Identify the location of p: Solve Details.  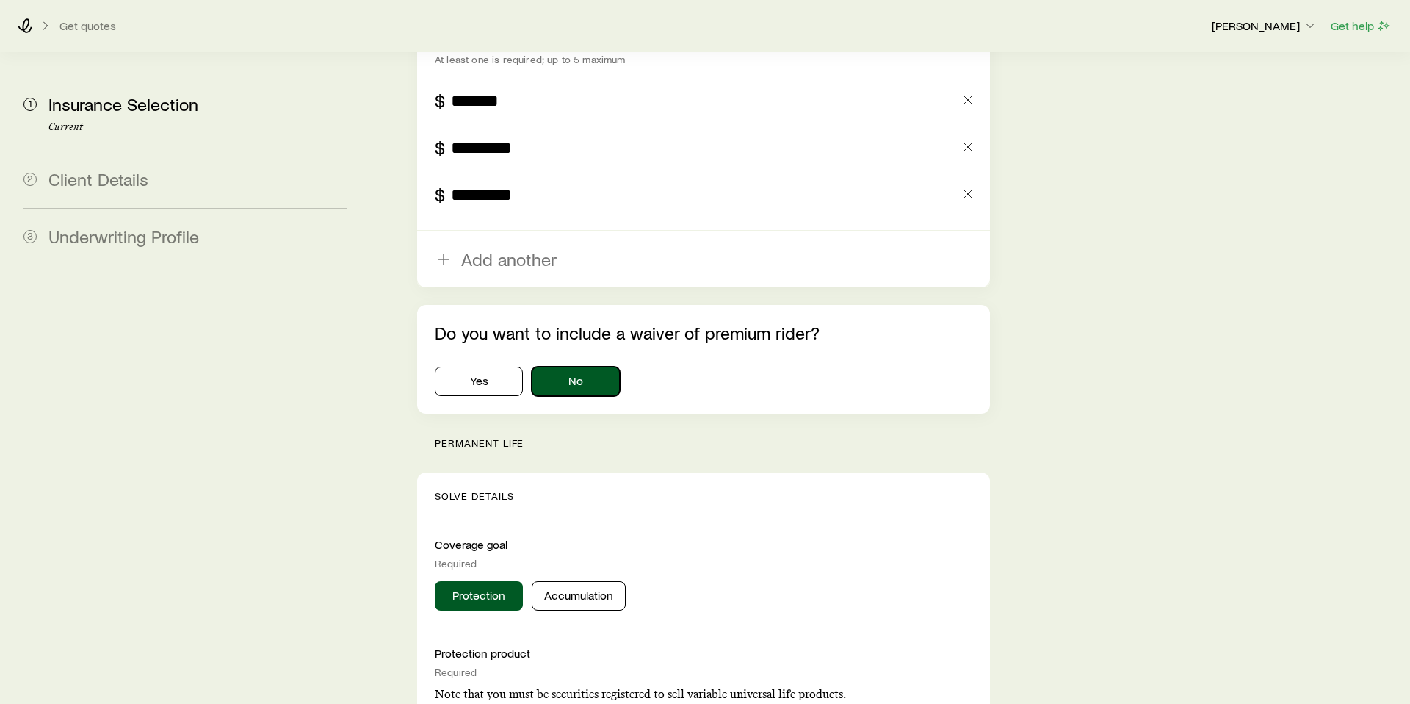
(704, 496).